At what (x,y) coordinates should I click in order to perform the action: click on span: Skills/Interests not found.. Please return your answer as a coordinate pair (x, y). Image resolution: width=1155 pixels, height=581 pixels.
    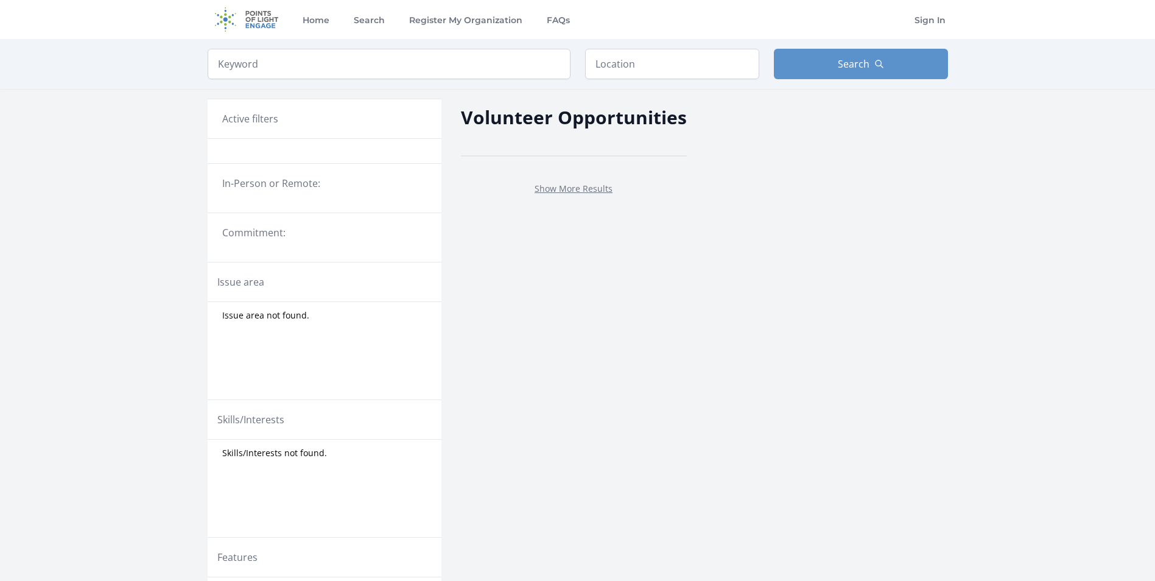
    Looking at the image, I should click on (275, 453).